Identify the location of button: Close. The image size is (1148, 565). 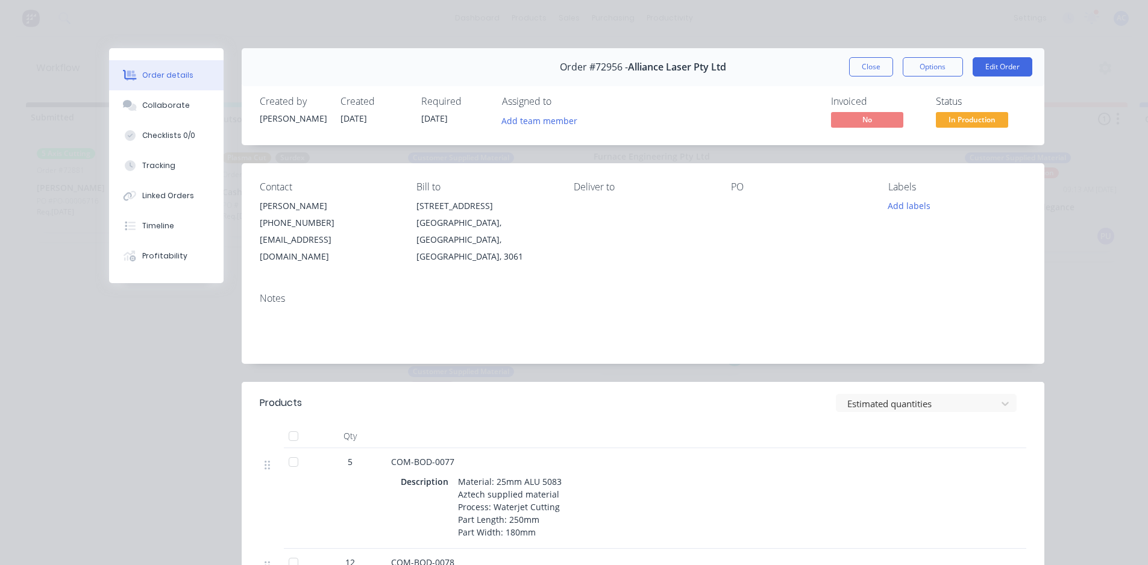
(871, 67).